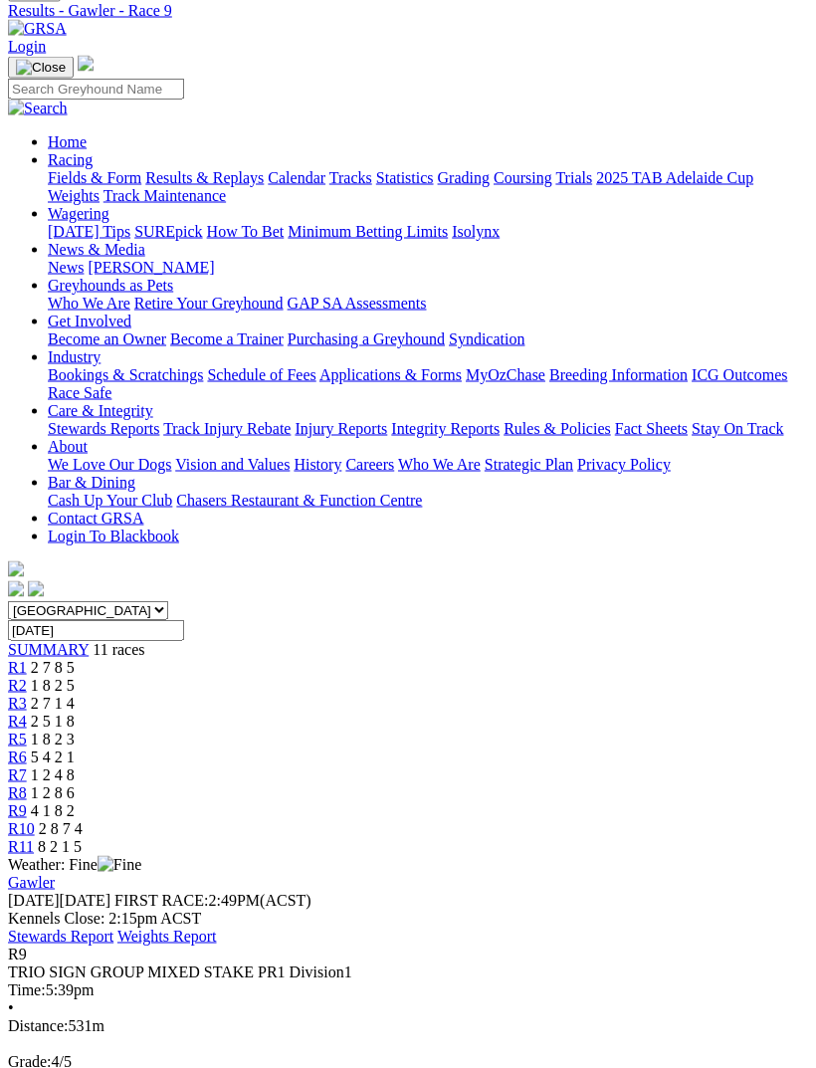 The width and height of the screenshot is (816, 1068). I want to click on a: Stewards Report, so click(61, 935).